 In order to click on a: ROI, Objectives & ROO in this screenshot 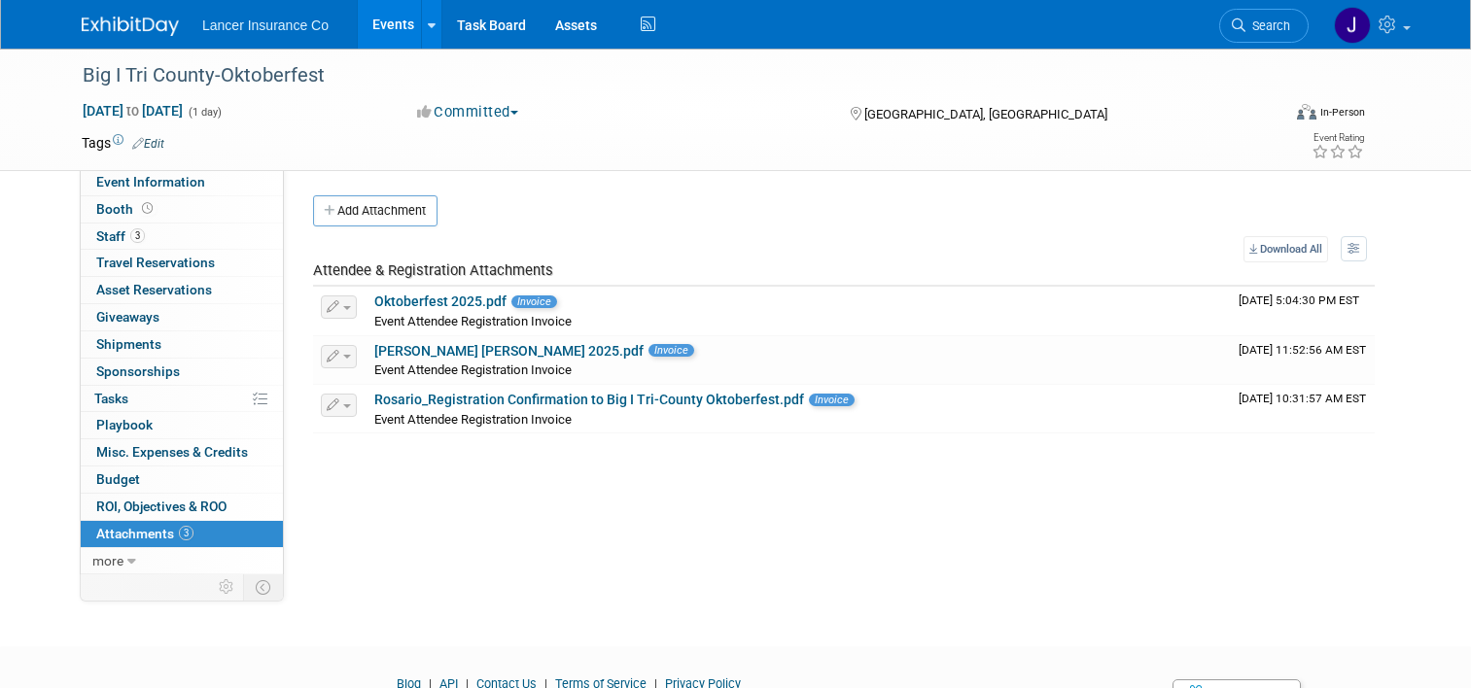, I will do `click(182, 507)`.